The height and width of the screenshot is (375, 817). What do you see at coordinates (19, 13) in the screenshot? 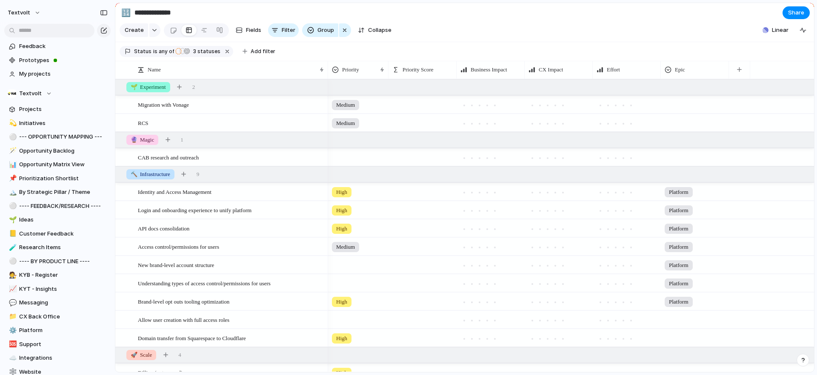
I see `span: textvolt` at bounding box center [19, 13].